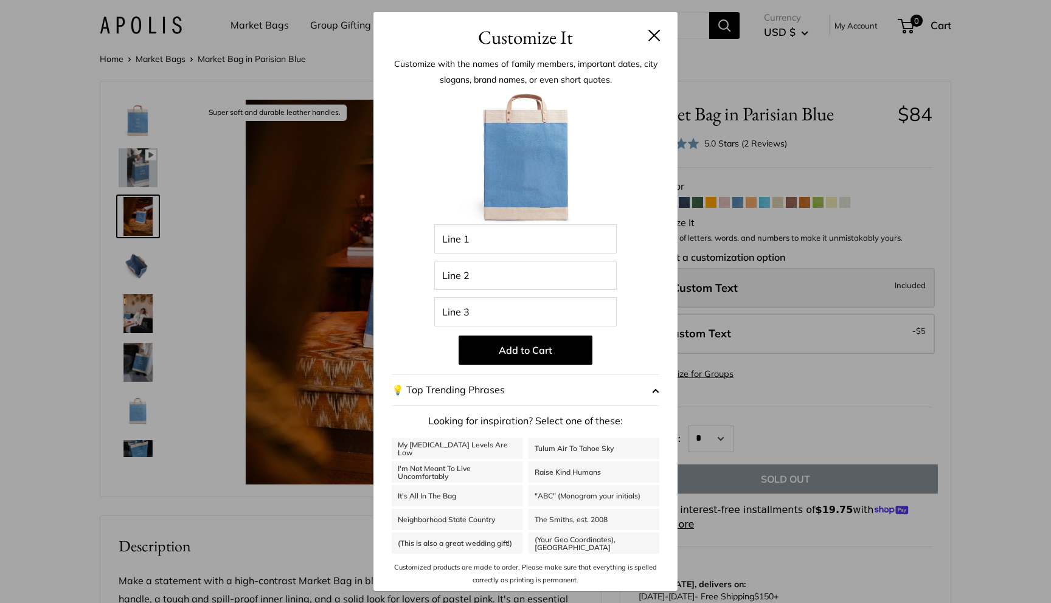  What do you see at coordinates (525, 390) in the screenshot?
I see `button: 💡 Top Trending Phrases` at bounding box center [525, 390].